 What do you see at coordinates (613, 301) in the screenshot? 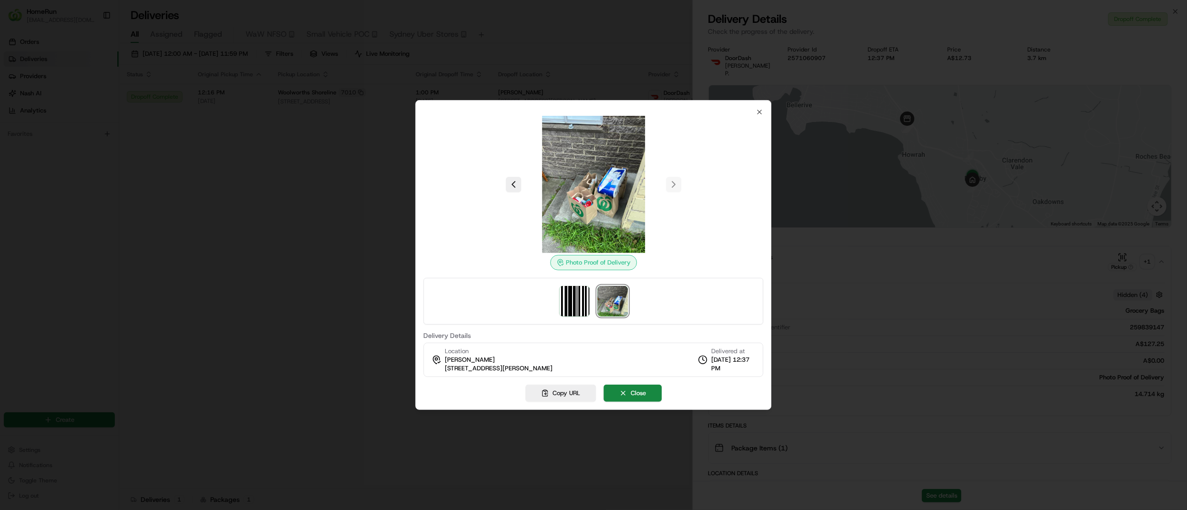
I see `button: photo_proof_of_delivery image` at bounding box center [613, 301].